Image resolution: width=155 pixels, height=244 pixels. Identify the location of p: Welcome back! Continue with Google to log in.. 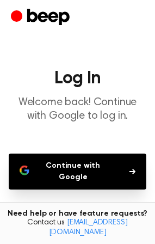
(77, 109).